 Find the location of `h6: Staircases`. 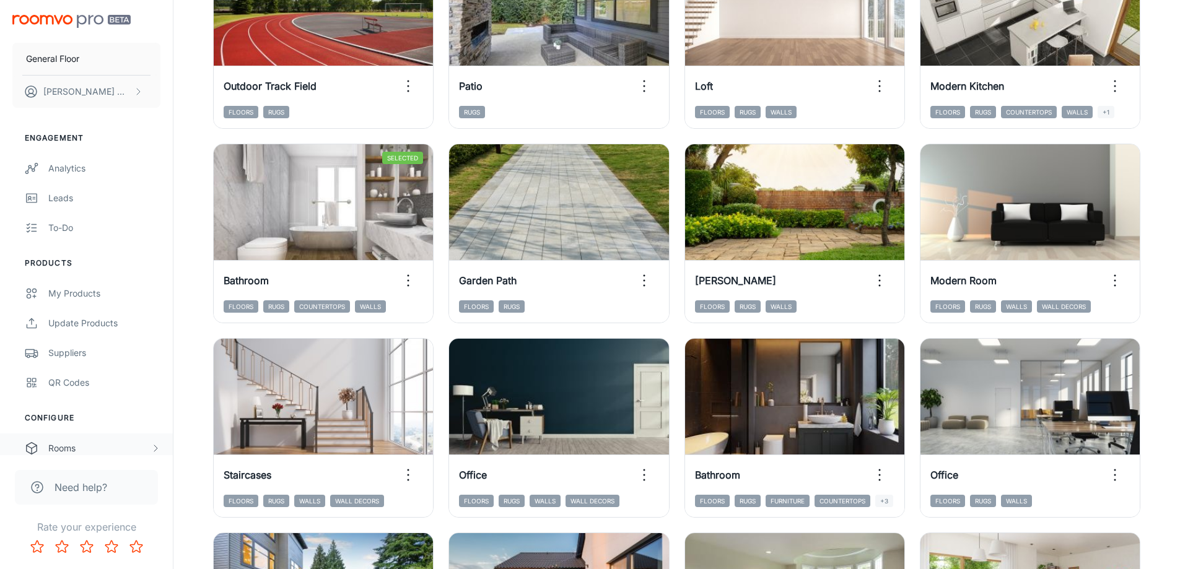

h6: Staircases is located at coordinates (247, 475).